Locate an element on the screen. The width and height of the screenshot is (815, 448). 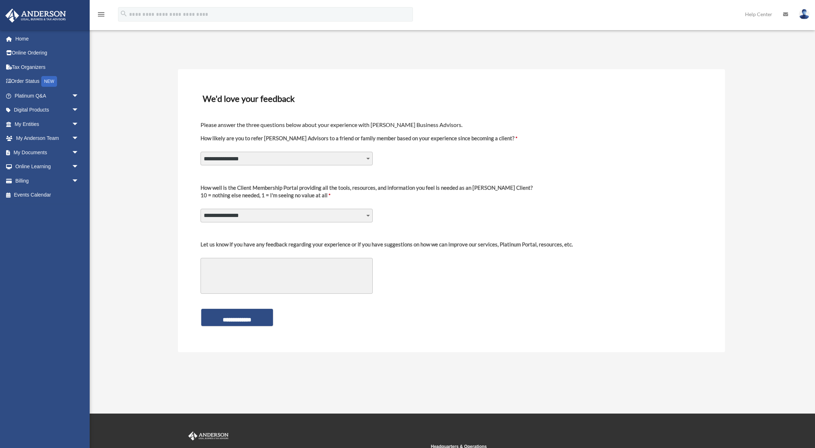
i: search is located at coordinates (124, 14).